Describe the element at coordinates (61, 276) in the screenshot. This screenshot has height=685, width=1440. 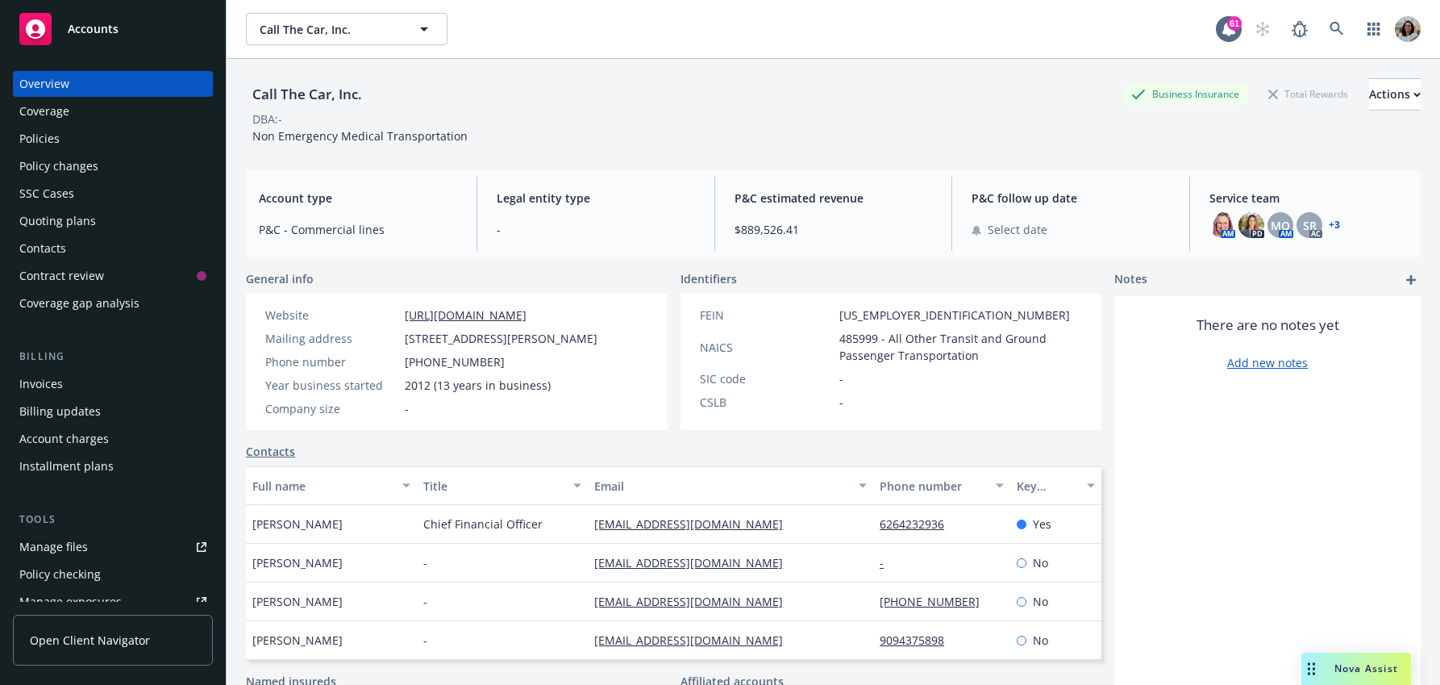
I see `div: Contract review` at that location.